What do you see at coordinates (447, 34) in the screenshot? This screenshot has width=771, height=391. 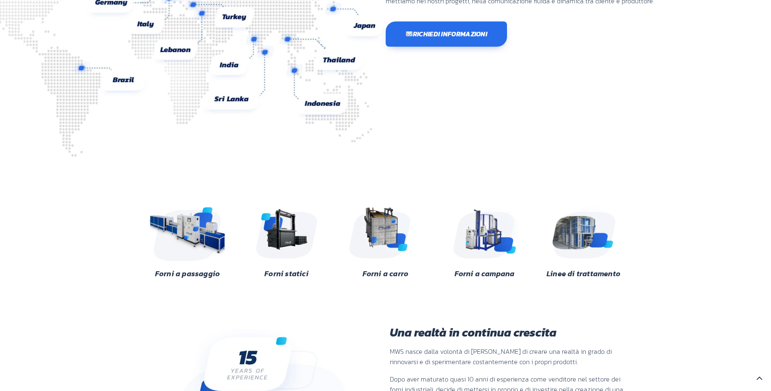 I see `a: ✉️Richiedi informazioni` at bounding box center [447, 34].